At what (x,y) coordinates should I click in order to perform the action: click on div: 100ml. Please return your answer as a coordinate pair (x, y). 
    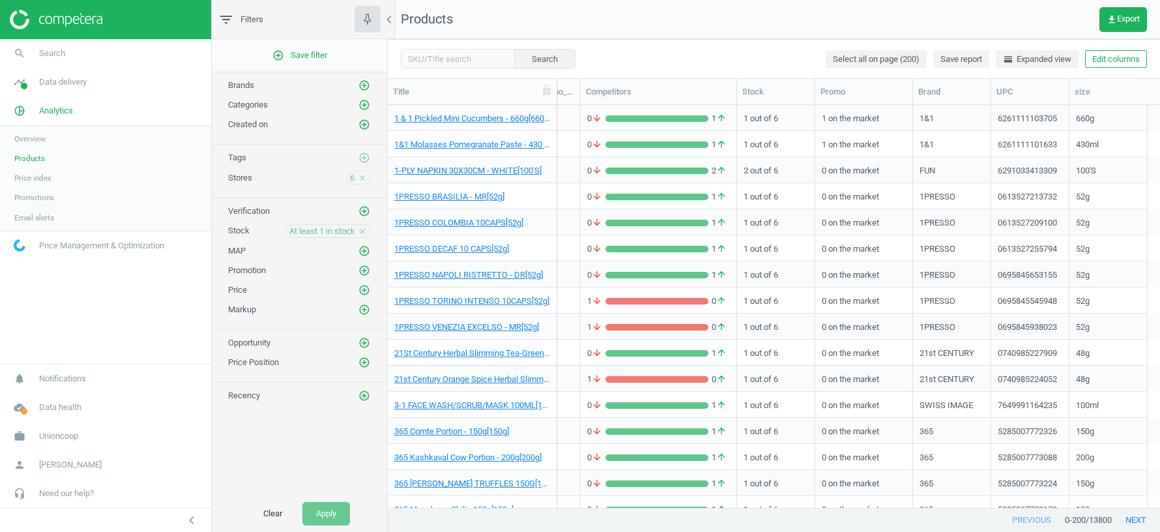
    Looking at the image, I should click on (1087, 407).